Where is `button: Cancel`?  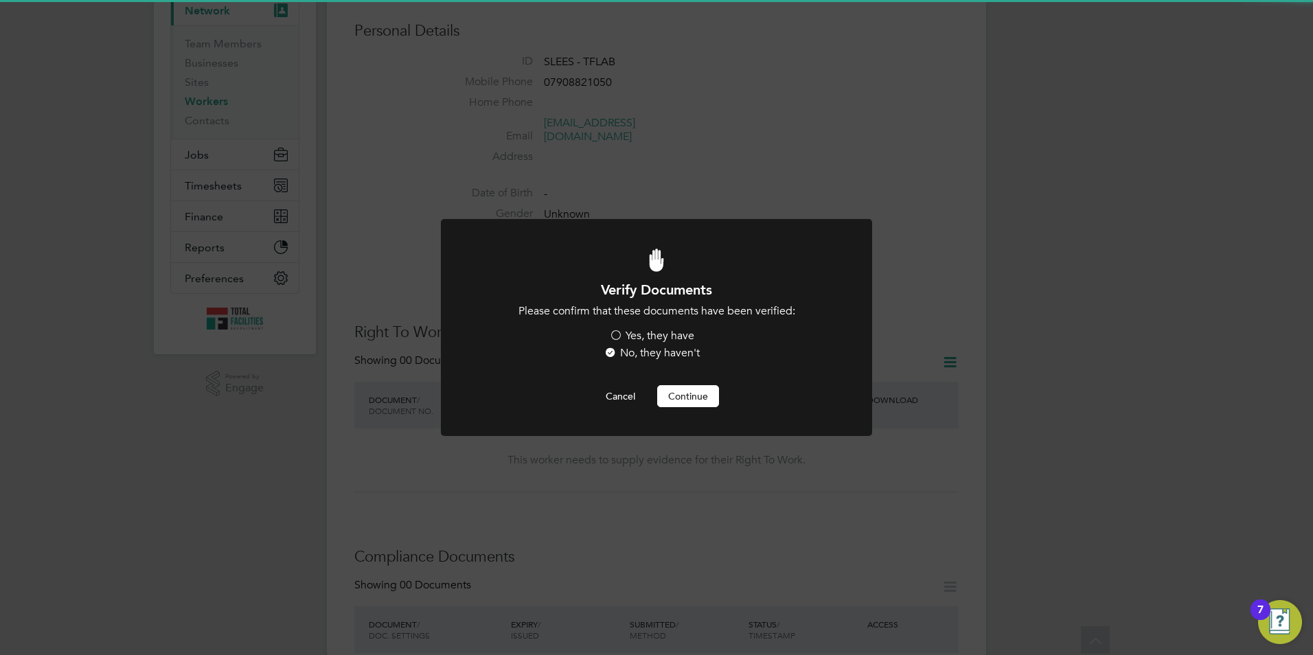
button: Cancel is located at coordinates (620, 396).